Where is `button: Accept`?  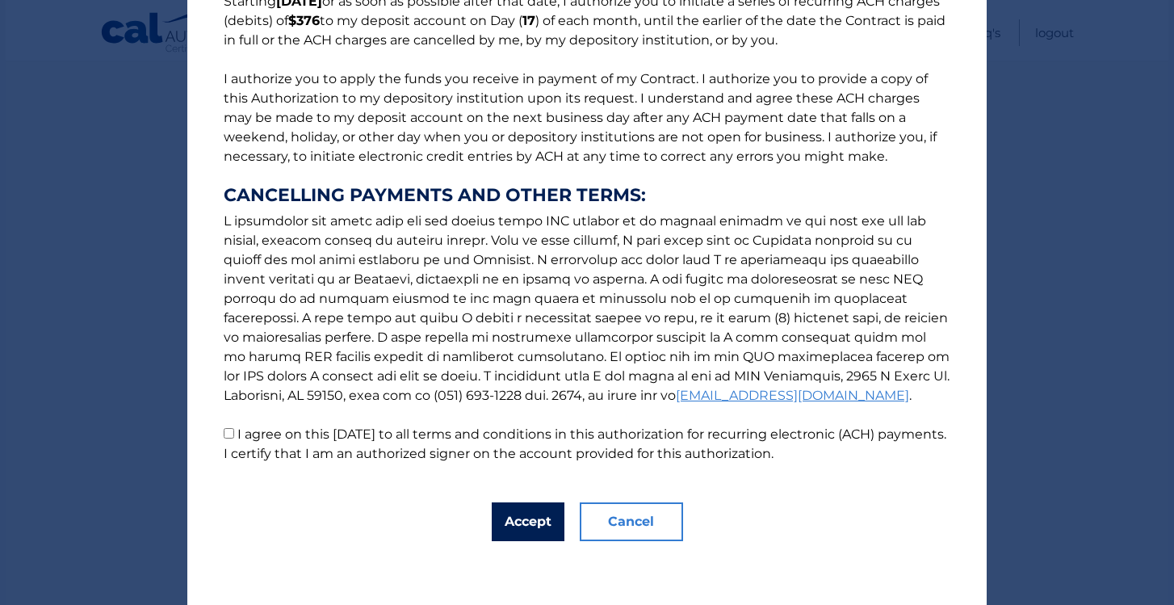 button: Accept is located at coordinates (528, 521).